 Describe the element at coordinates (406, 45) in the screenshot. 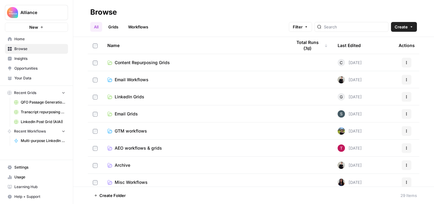

I see `div: Actions` at that location.